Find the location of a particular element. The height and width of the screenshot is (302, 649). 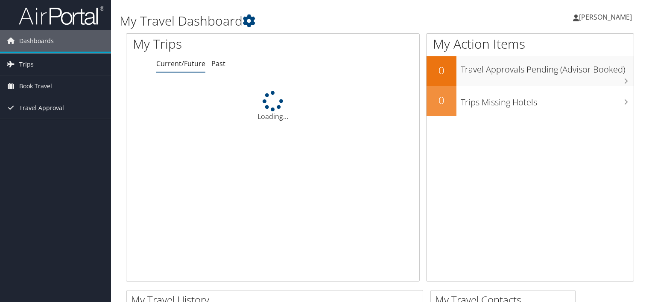

h3: Travel Approvals Pending (Advisor Booked) is located at coordinates (547, 67).